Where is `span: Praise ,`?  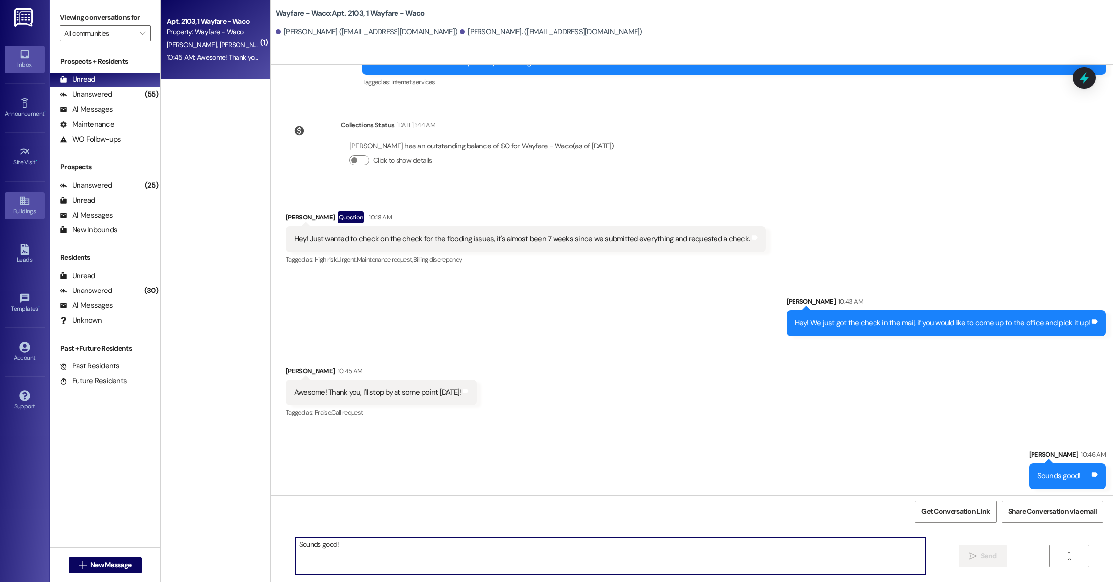
span: Praise , is located at coordinates (323, 412).